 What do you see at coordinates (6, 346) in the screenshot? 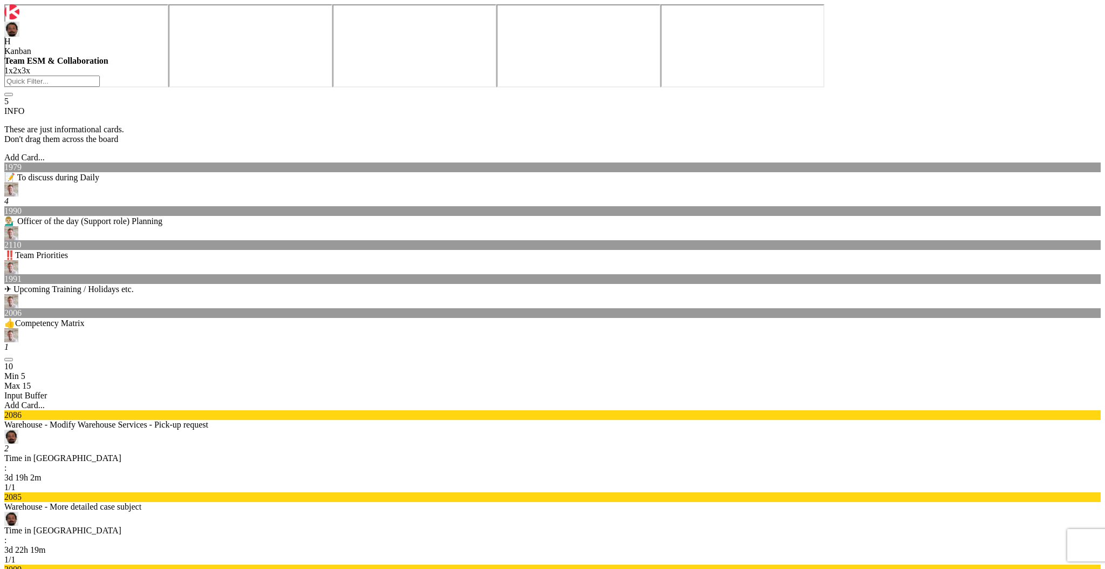
I see `span: 1` at bounding box center [6, 346].